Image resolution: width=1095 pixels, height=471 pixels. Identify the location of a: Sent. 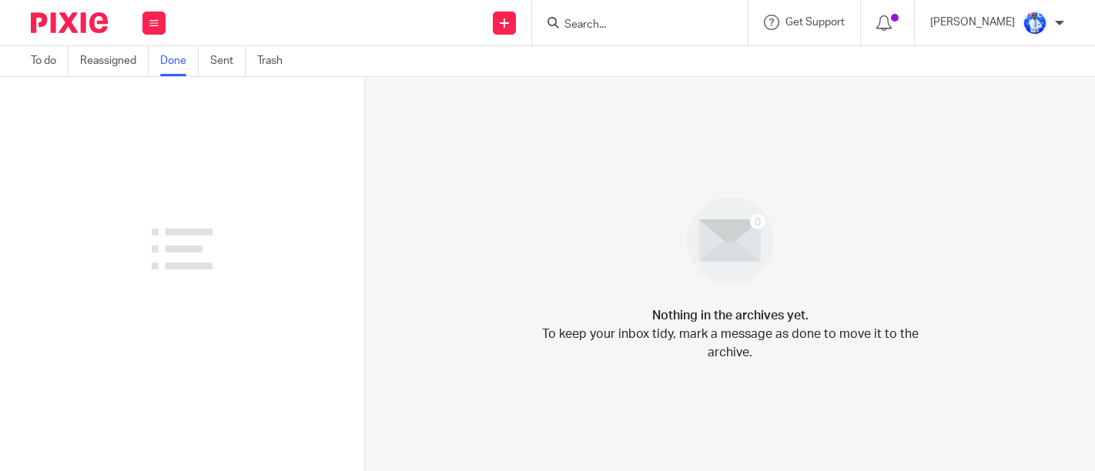
(228, 61).